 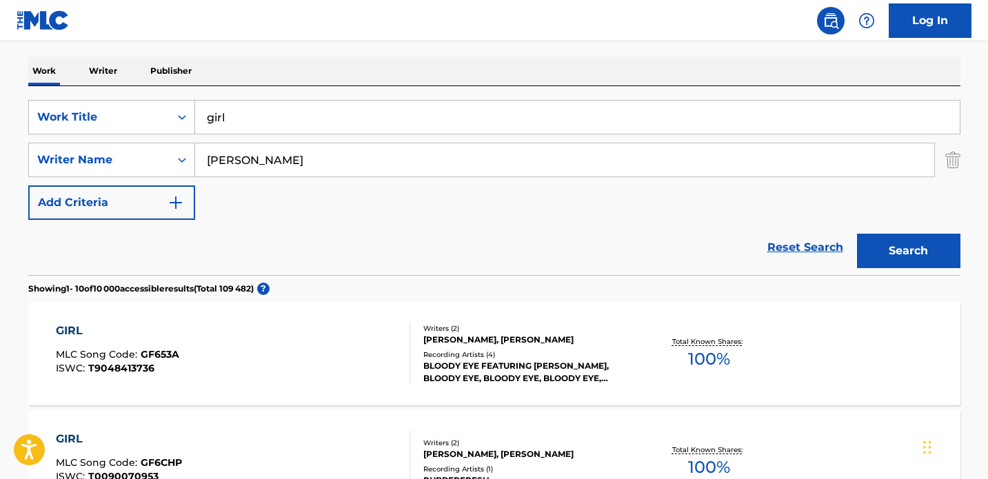 What do you see at coordinates (494, 188) in the screenshot?
I see `form: Search Form` at bounding box center [494, 188].